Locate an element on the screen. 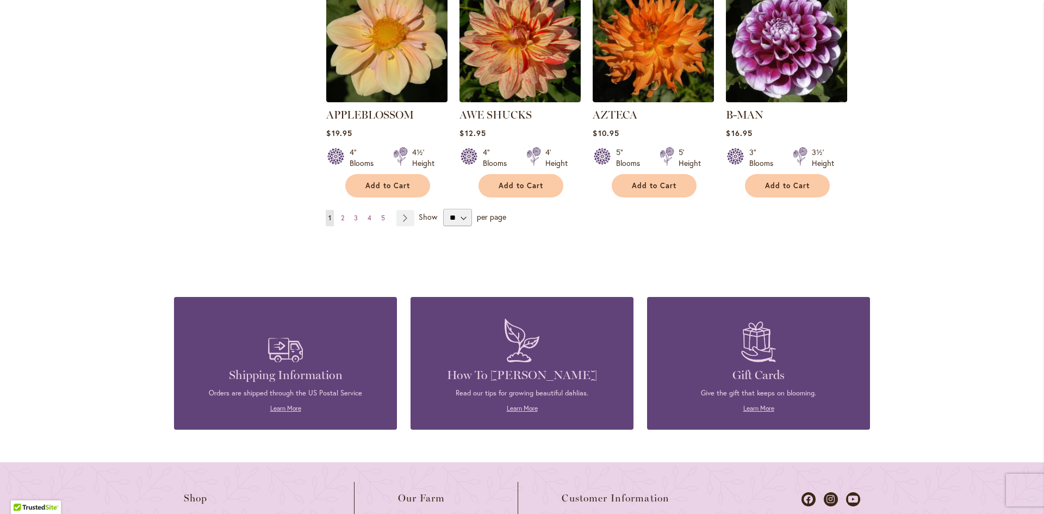  div: 3" Blooms is located at coordinates (765, 158).